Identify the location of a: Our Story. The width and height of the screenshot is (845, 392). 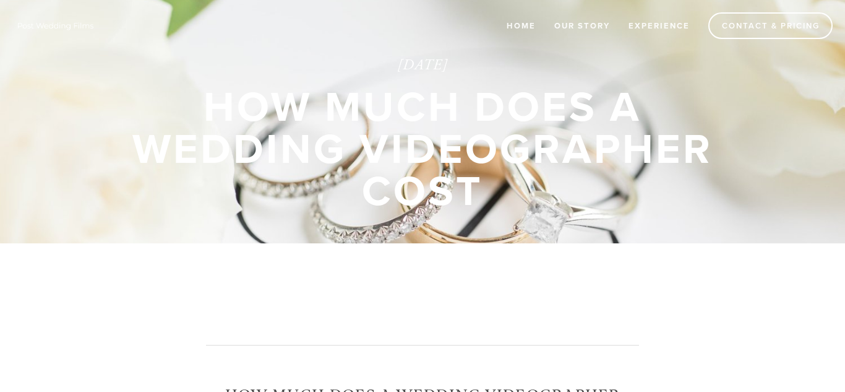
(582, 25).